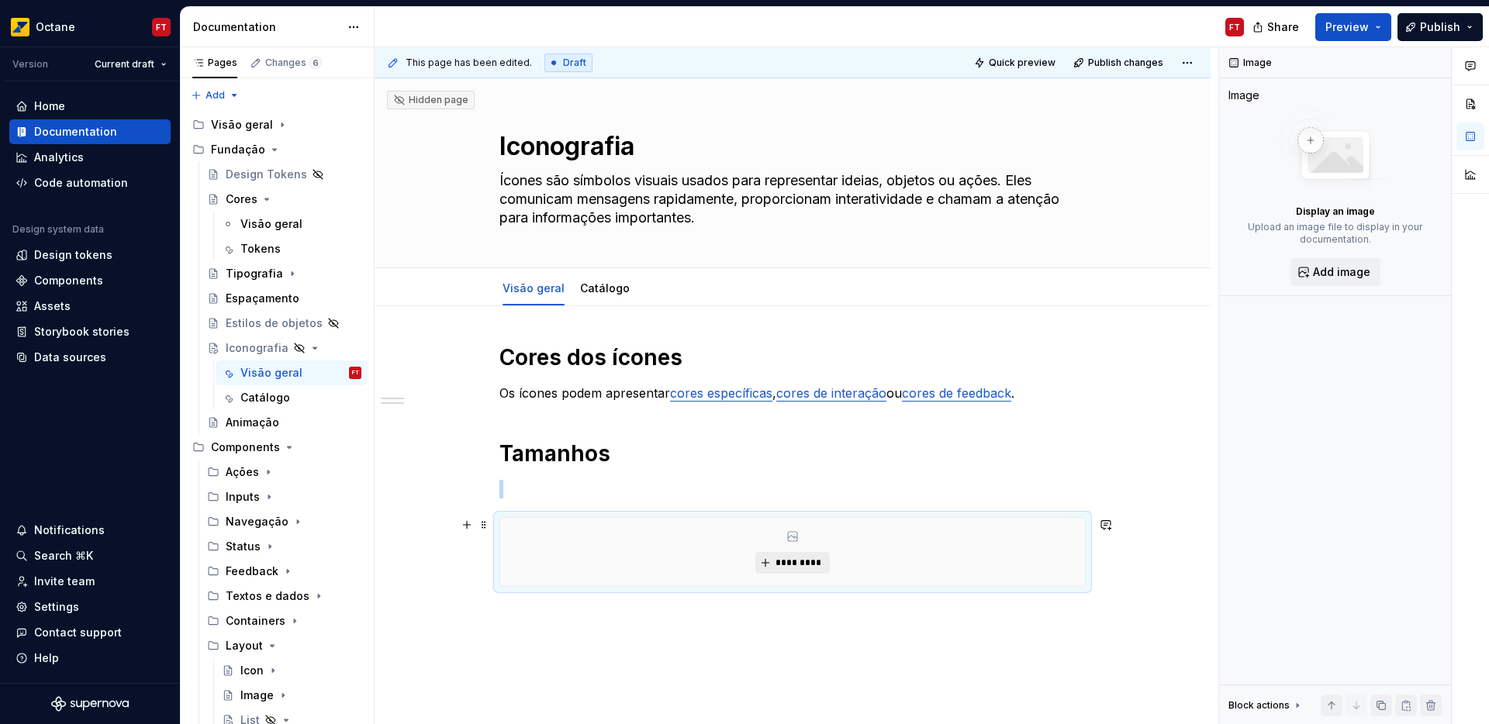  Describe the element at coordinates (90, 607) in the screenshot. I see `a: Settings` at that location.